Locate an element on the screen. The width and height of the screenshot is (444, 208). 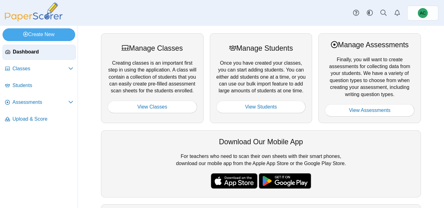
div: Download Our Mobile App is located at coordinates (261, 142).